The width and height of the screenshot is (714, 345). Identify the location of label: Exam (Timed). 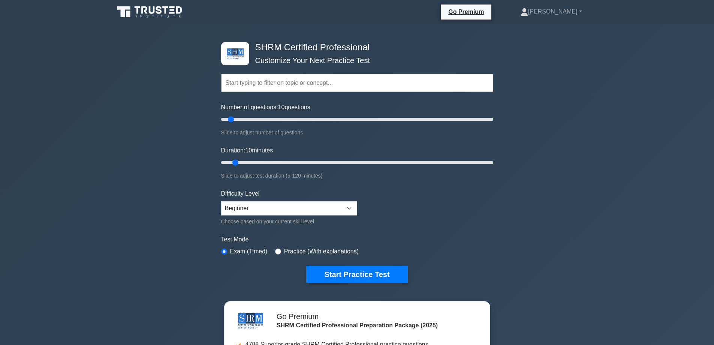
(249, 251).